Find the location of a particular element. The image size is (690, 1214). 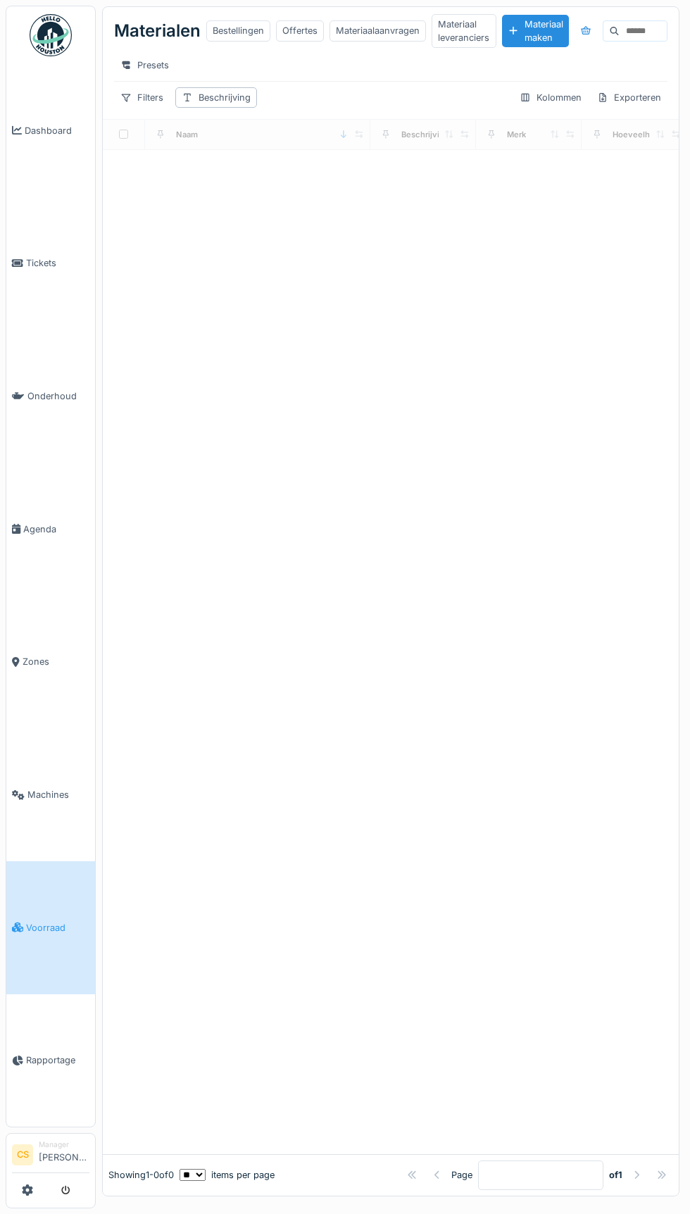

a: Machines is located at coordinates (51, 795).